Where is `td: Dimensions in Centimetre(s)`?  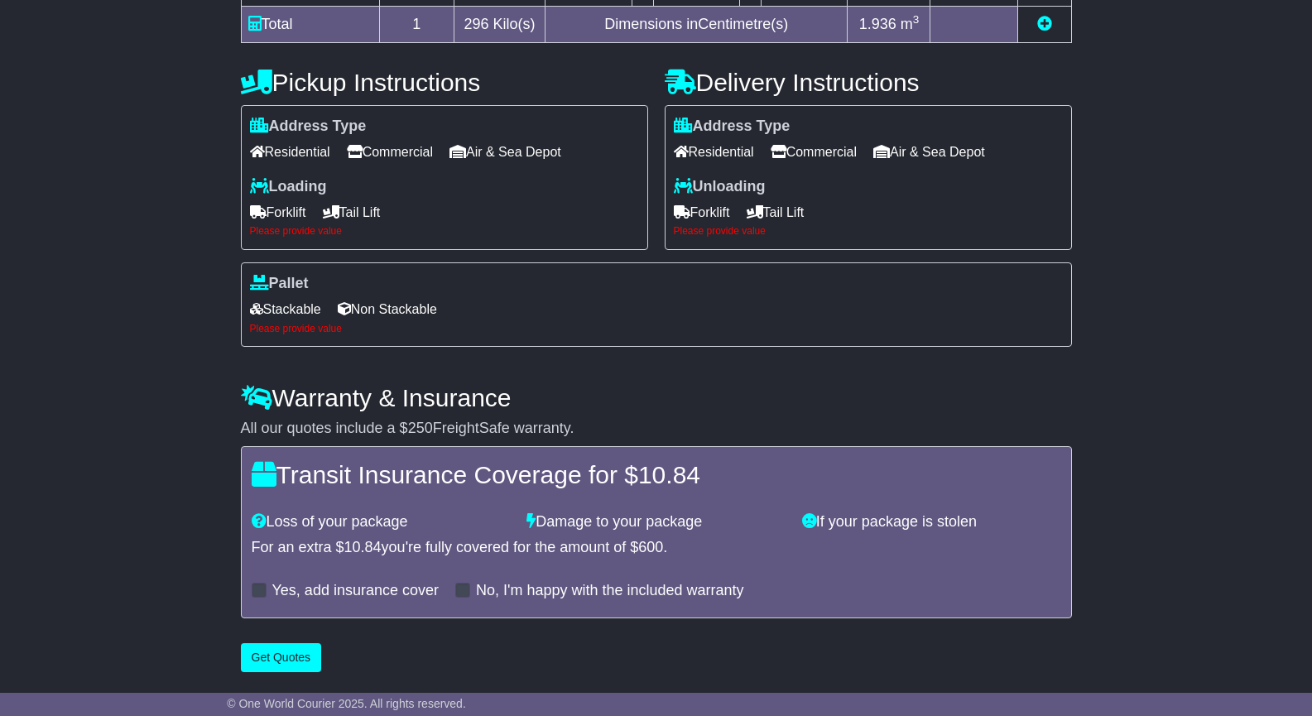
td: Dimensions in Centimetre(s) is located at coordinates (696, 24).